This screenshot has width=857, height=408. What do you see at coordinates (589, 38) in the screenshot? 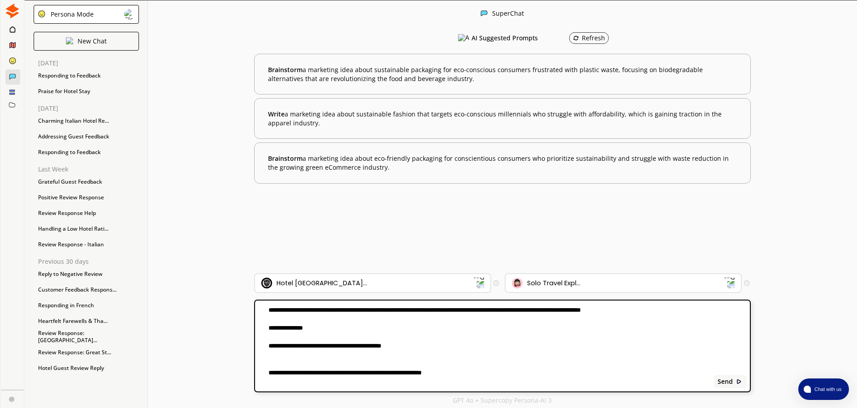
I see `div: Refresh` at bounding box center [589, 38].